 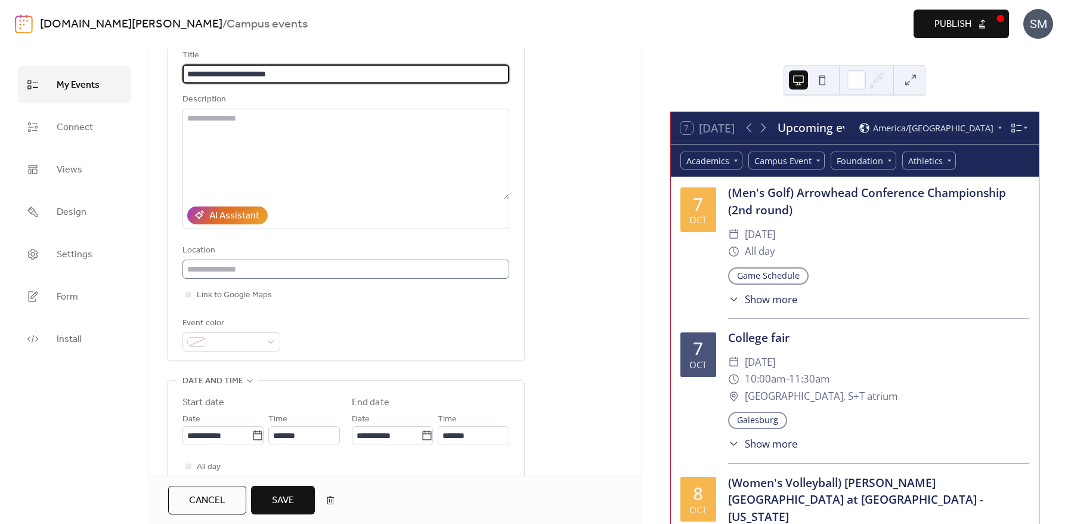 I want to click on button: Save, so click(x=283, y=500).